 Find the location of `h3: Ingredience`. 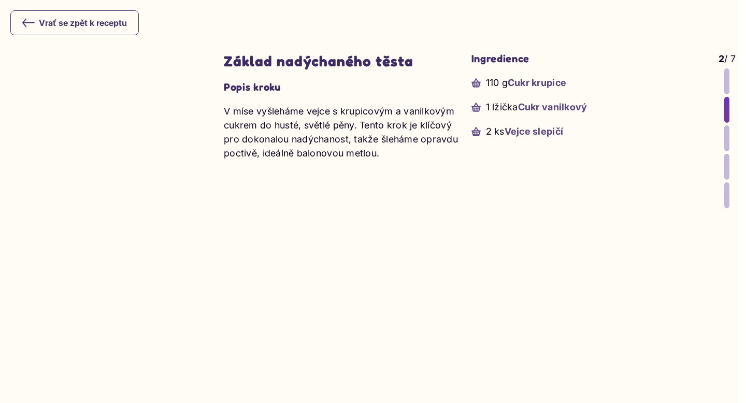

h3: Ingredience is located at coordinates (589, 59).